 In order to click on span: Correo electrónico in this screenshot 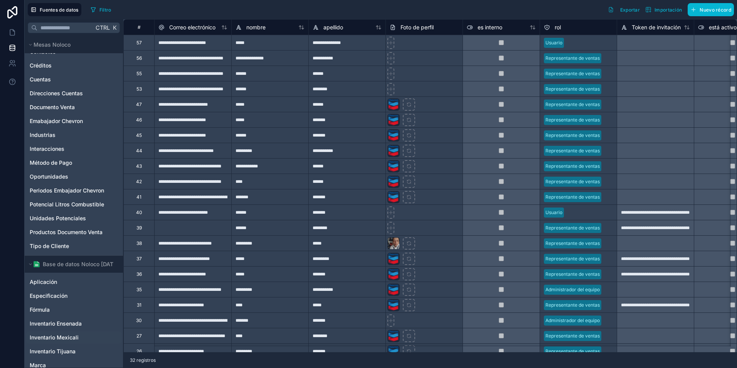, I will do `click(192, 27)`.